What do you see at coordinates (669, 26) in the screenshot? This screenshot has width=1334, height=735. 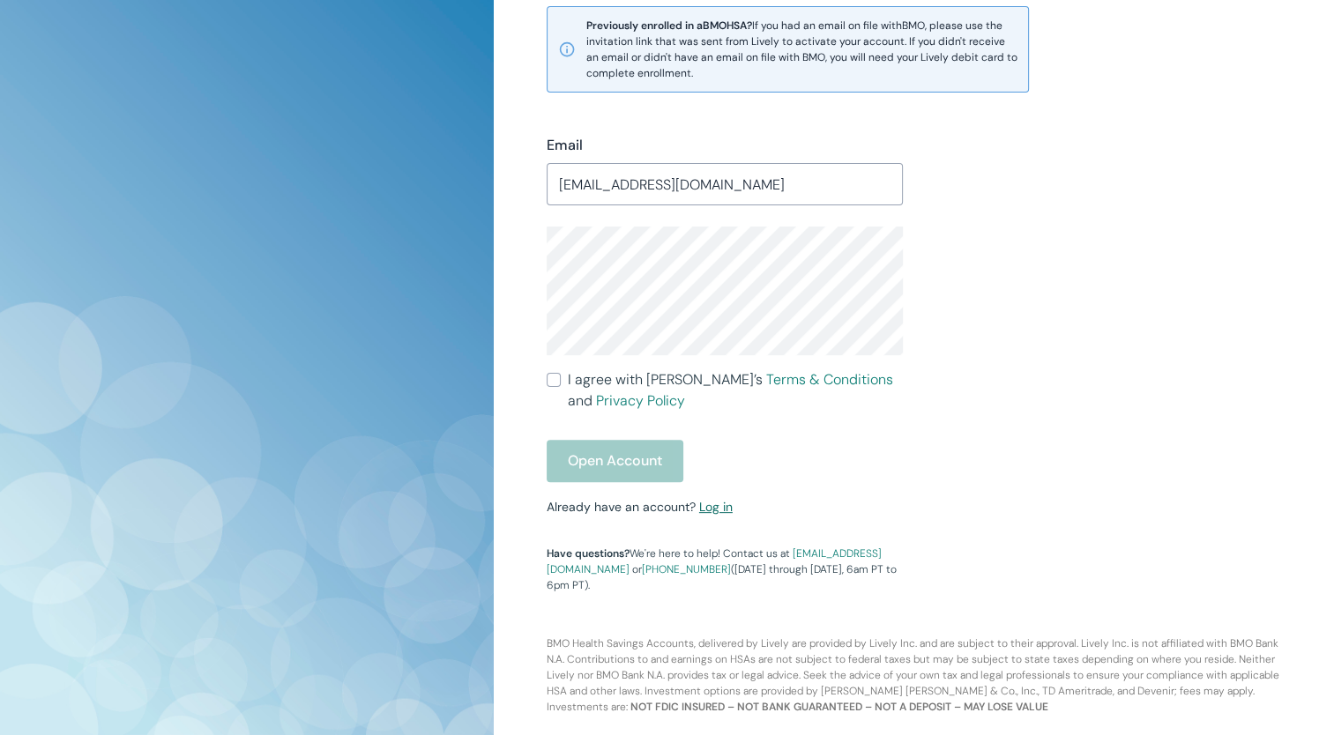 I see `strong: Previously enrolled in a BMO HSA?` at bounding box center [669, 26].